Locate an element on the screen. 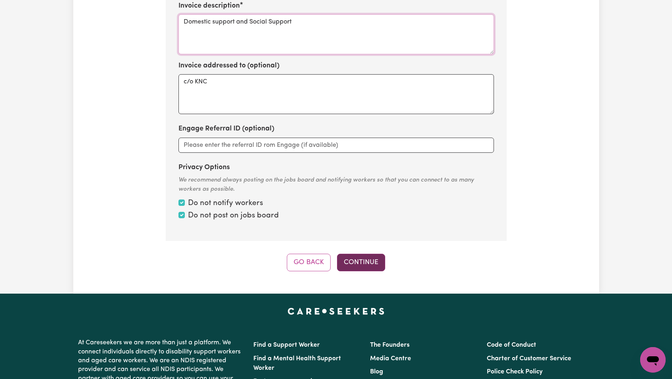 This screenshot has width=672, height=379. a: Careseekers home page is located at coordinates (336, 311).